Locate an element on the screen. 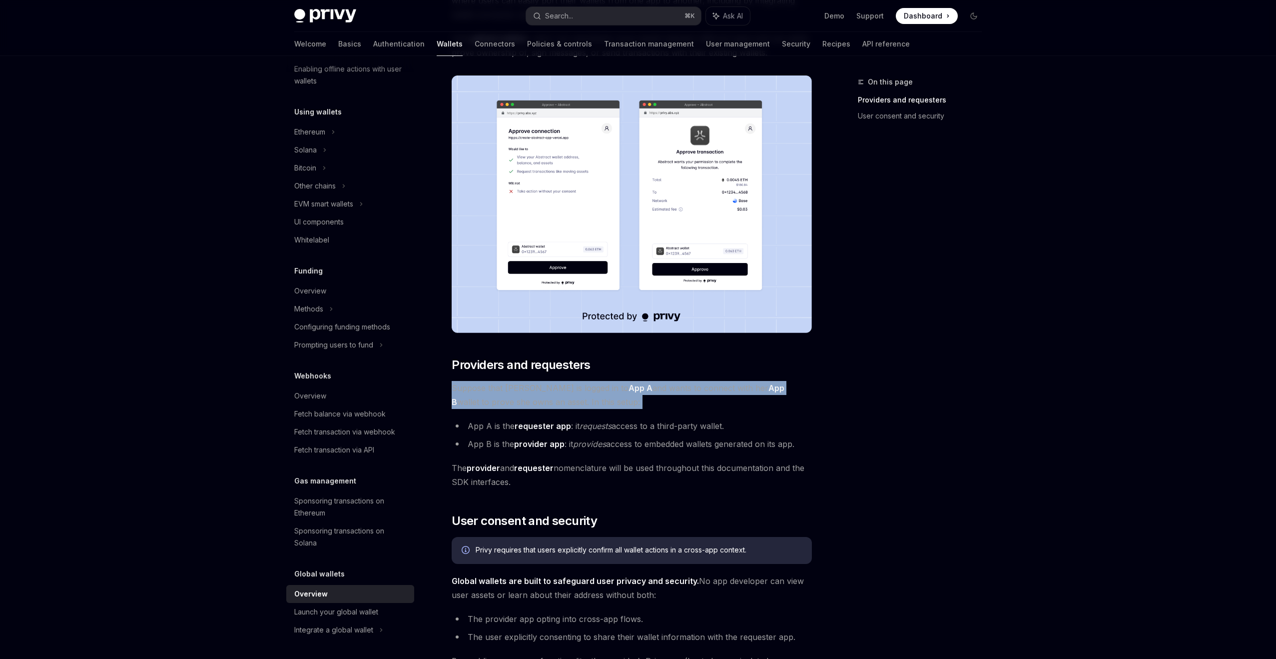 This screenshot has height=659, width=1276. span: No app developer can view user assets or learn about their address without both: is located at coordinates (632, 588).